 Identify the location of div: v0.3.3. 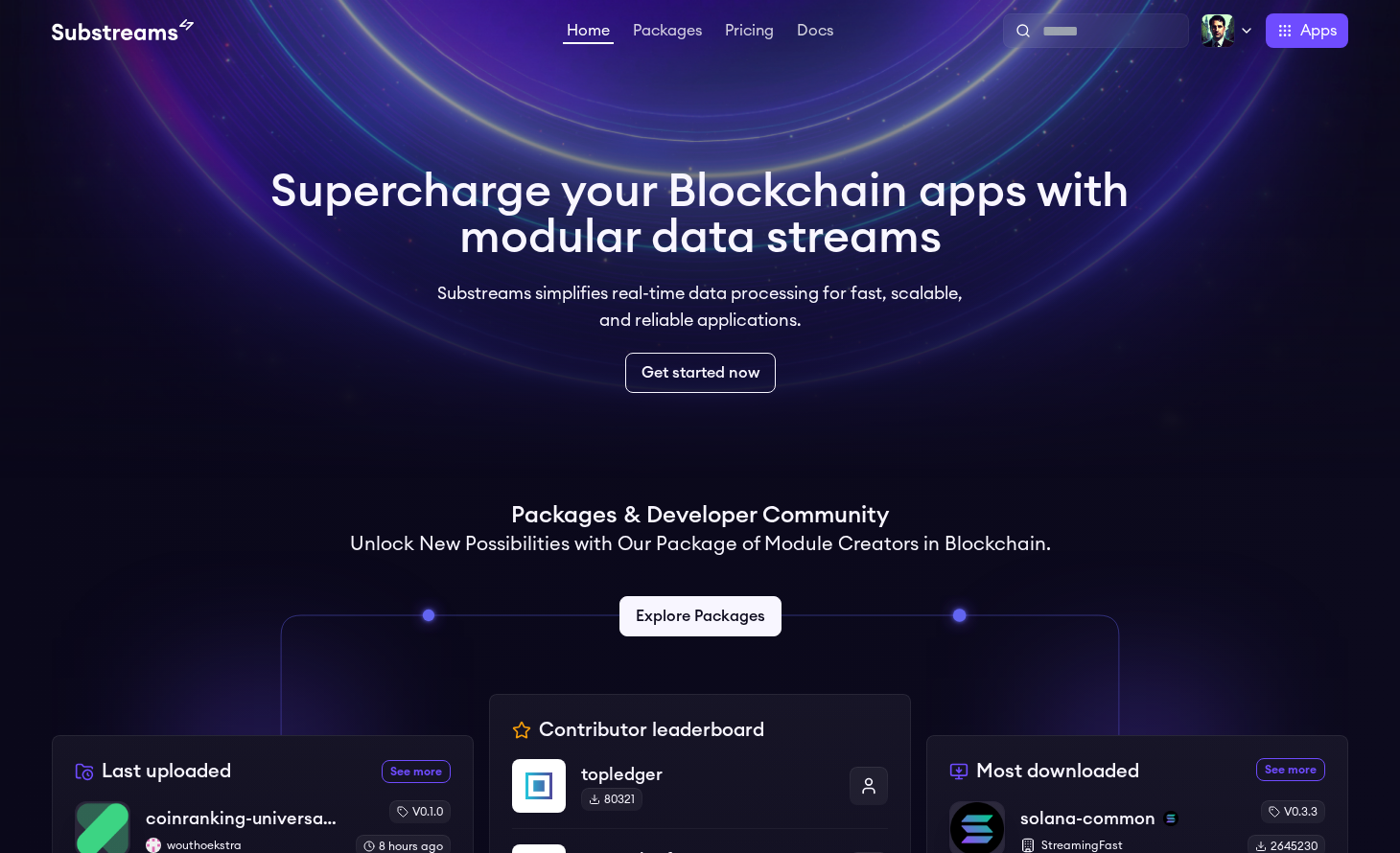
(1292, 812).